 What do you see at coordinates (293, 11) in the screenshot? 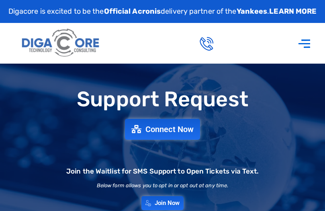
I see `a: LEARN MORE` at bounding box center [293, 11].